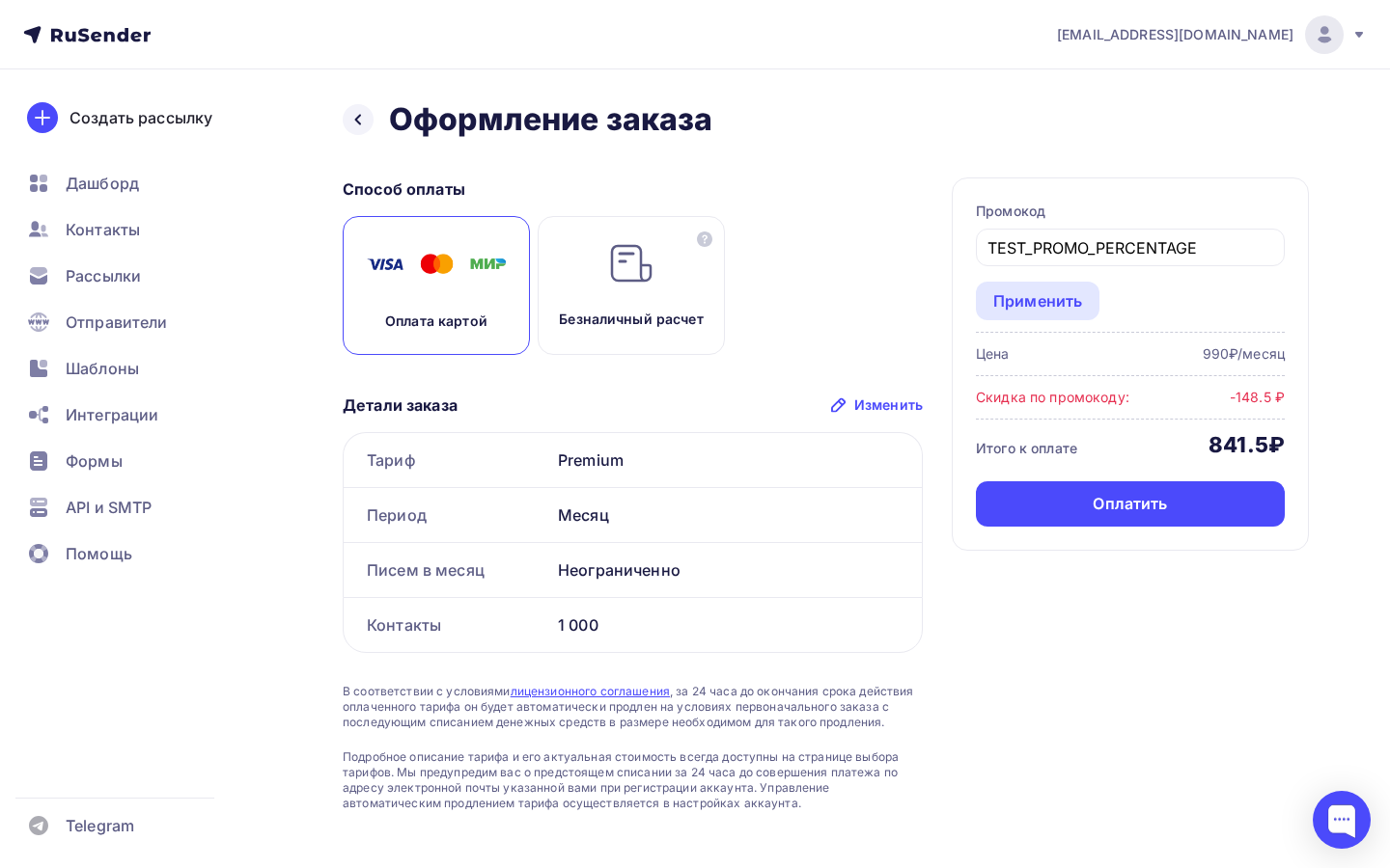 The height and width of the screenshot is (868, 1390). Describe the element at coordinates (141, 118) in the screenshot. I see `div: Создать рассылку` at that location.